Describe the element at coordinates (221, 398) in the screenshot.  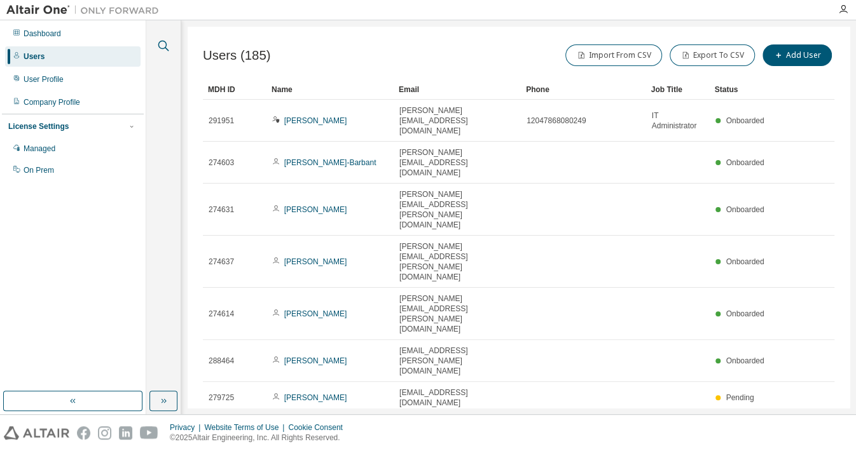
I see `span: 279725` at that location.